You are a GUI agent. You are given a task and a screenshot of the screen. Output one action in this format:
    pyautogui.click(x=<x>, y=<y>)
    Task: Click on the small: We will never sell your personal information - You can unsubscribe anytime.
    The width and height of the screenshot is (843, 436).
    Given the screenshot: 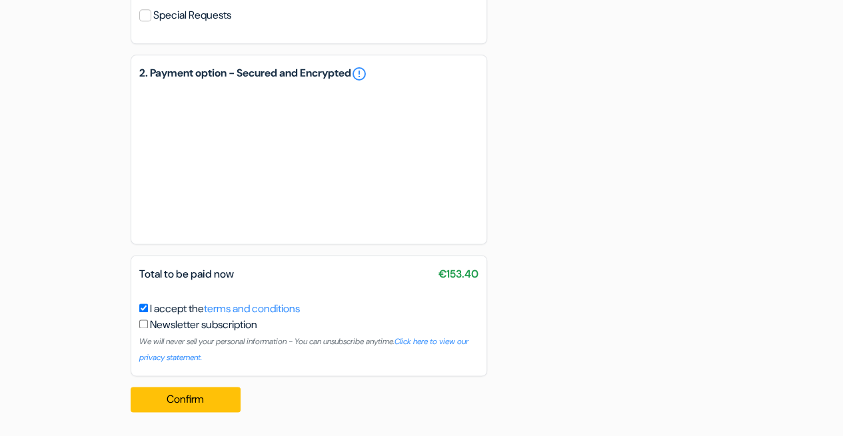 What is the action you would take?
    pyautogui.click(x=304, y=350)
    